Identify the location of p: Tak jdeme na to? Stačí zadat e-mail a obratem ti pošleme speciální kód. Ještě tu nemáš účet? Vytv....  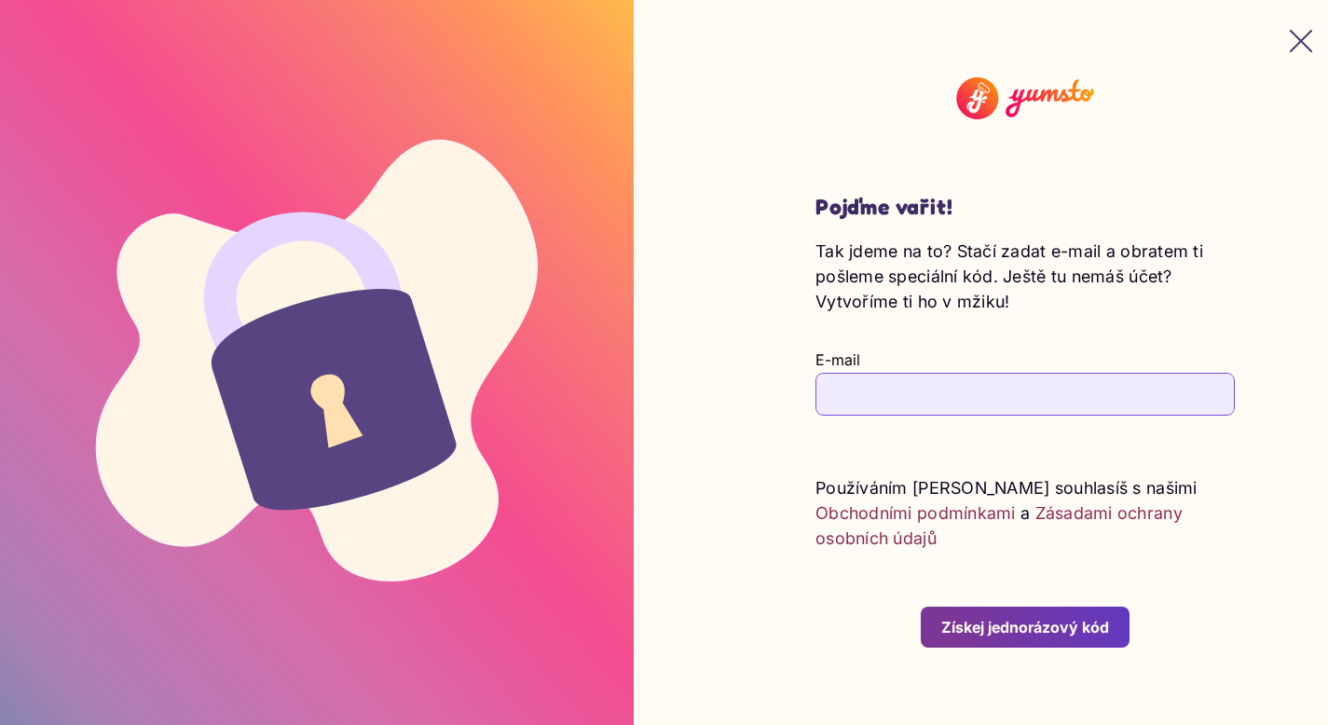
(1025, 276).